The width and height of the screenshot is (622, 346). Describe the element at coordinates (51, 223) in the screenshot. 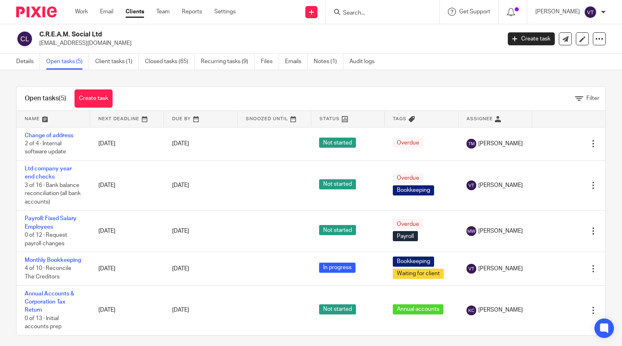

I see `a: Payroll: Fixed Salary Employees` at that location.